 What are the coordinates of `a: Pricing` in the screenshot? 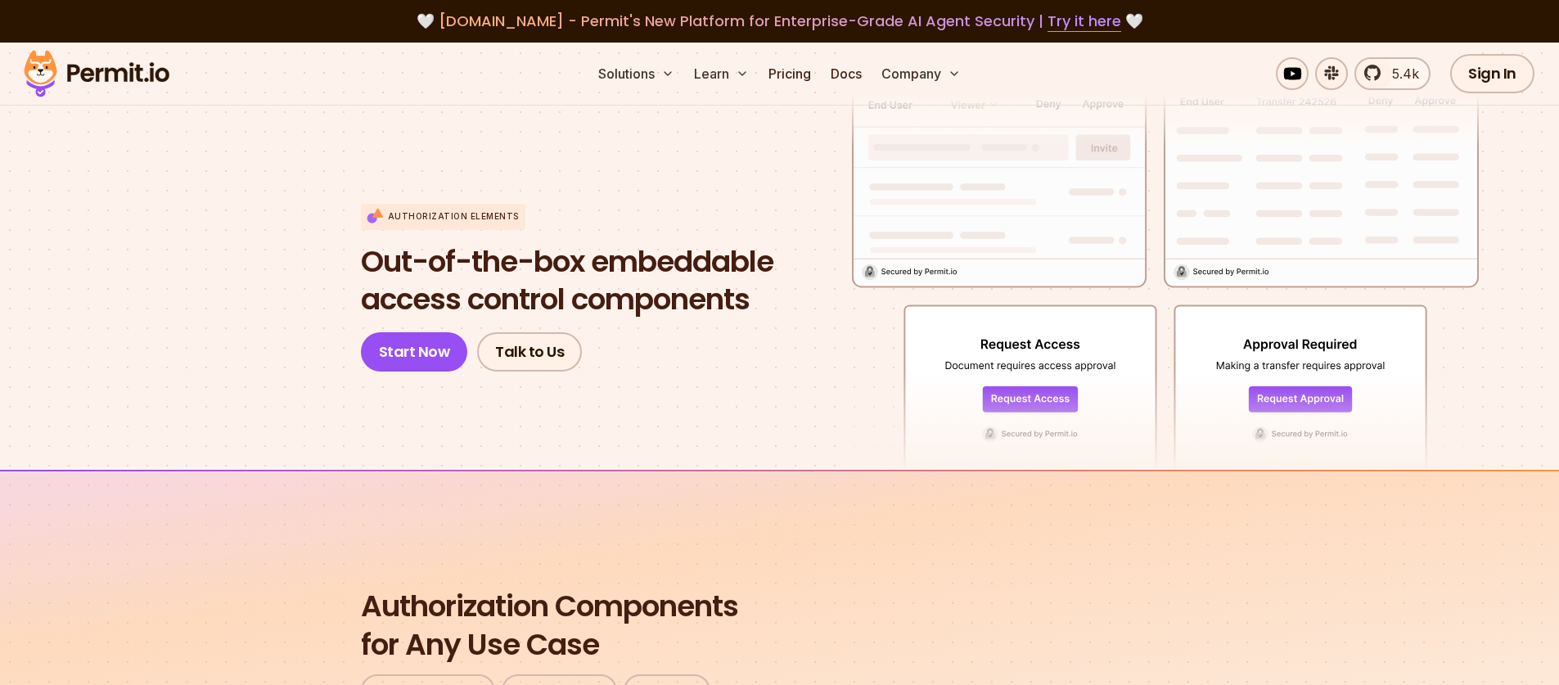 It's located at (790, 74).